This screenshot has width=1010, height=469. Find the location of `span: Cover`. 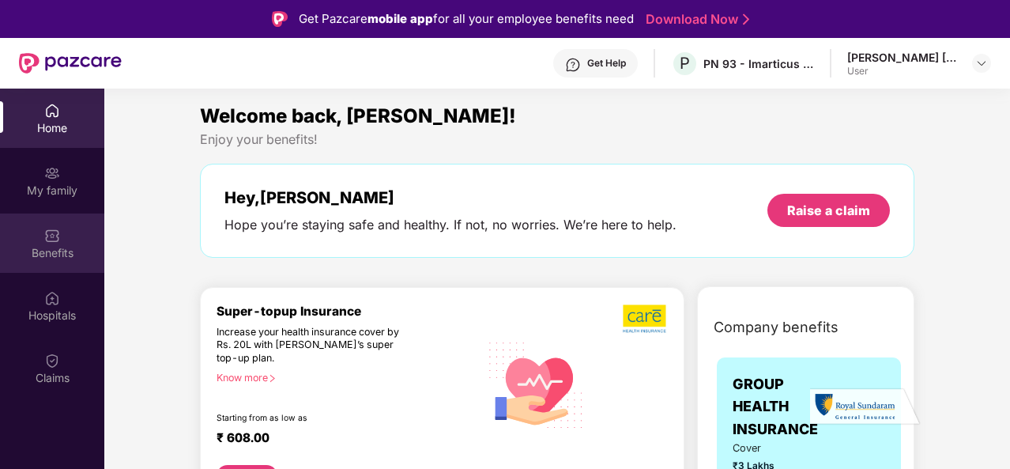

span: Cover is located at coordinates (761, 448).